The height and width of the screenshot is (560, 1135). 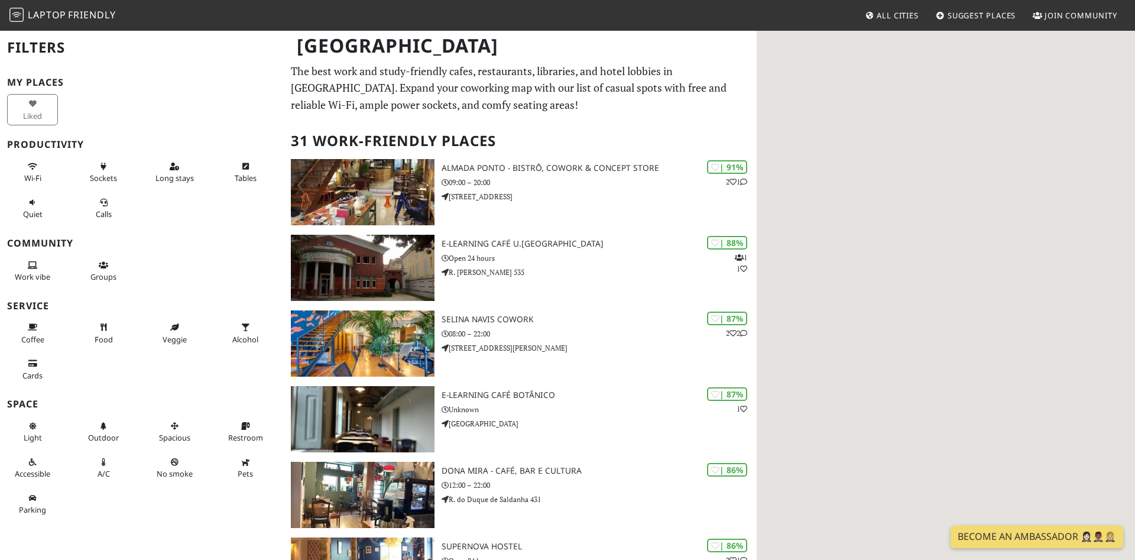 I want to click on h3: Almada Ponto - Bistrô, Cowork & Concept Store, so click(x=599, y=168).